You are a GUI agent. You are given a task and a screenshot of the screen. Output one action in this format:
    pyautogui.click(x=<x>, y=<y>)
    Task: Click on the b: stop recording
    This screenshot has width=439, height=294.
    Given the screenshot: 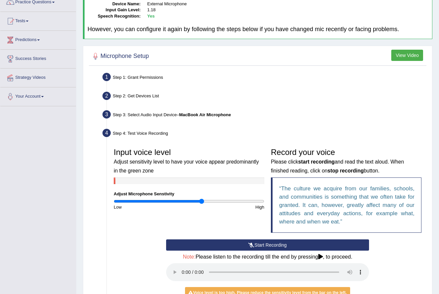 What is the action you would take?
    pyautogui.click(x=345, y=171)
    